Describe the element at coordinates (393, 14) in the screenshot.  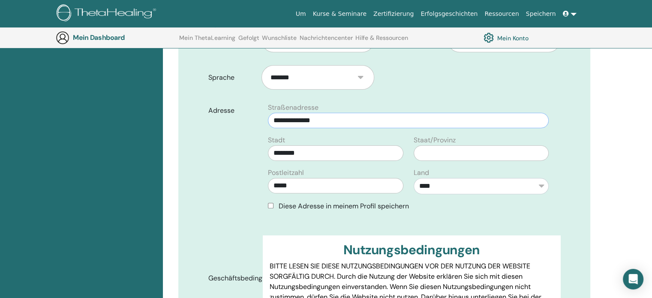
I see `a: Zertifizierung` at that location.